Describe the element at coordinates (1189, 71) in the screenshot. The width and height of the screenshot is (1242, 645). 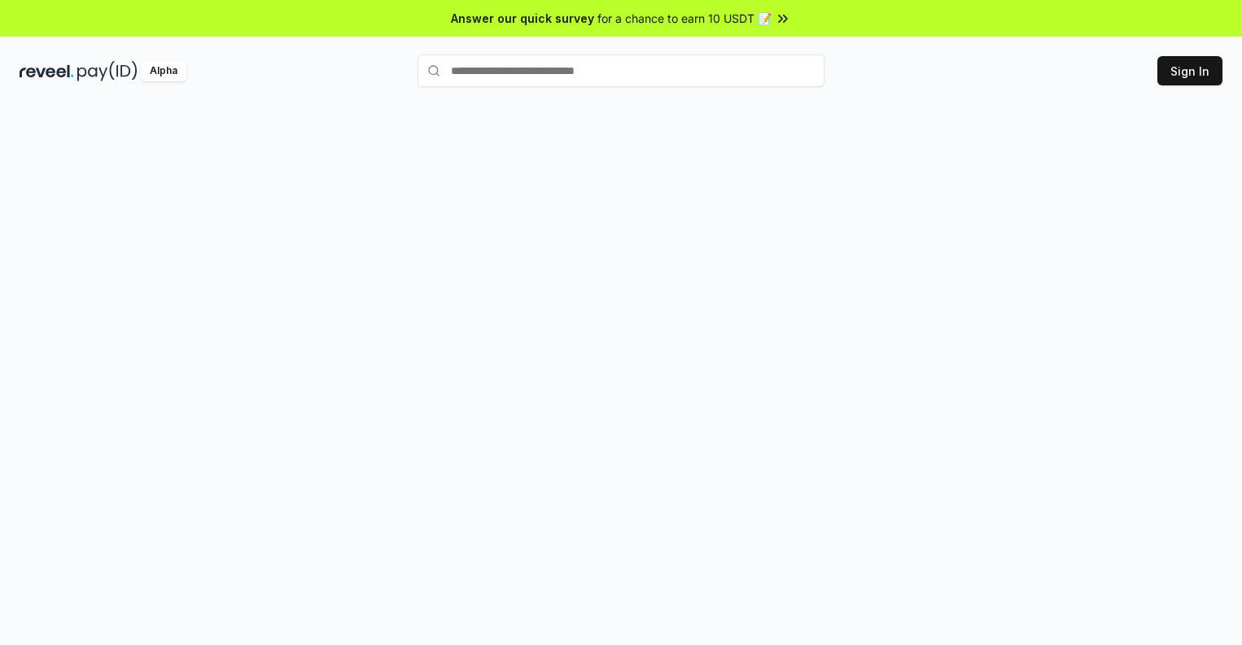
I see `button: Sign In` at that location.